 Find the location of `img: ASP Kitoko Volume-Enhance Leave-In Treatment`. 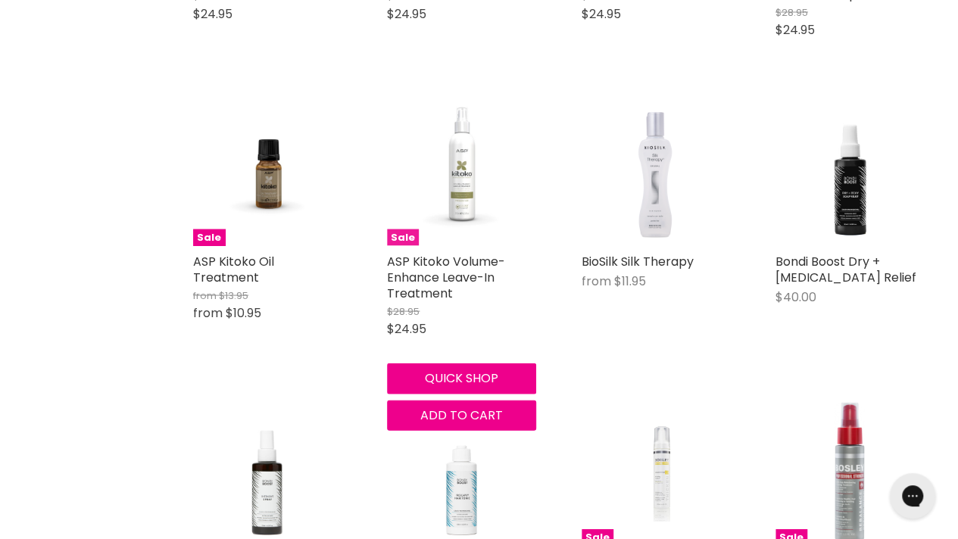

img: ASP Kitoko Volume-Enhance Leave-In Treatment is located at coordinates (461, 172).